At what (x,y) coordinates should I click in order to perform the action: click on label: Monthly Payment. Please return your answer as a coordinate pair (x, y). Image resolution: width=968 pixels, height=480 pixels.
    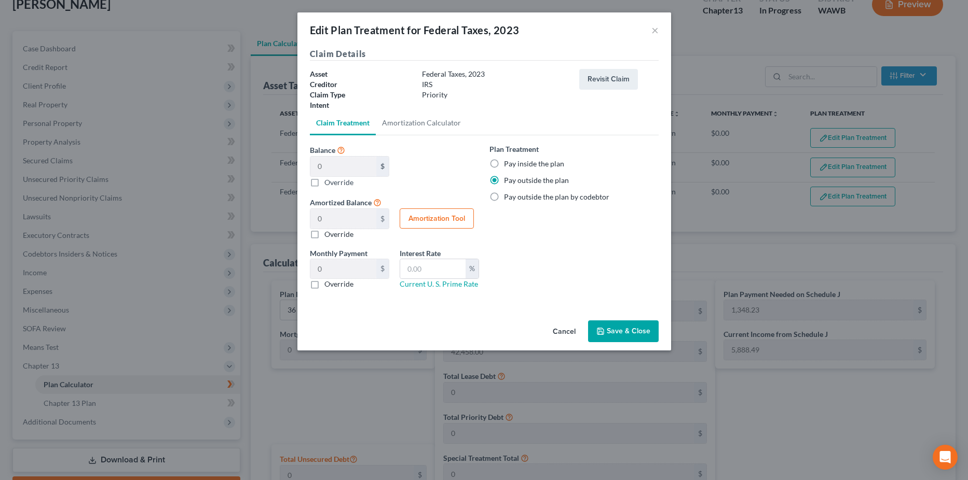
    Looking at the image, I should click on (338, 253).